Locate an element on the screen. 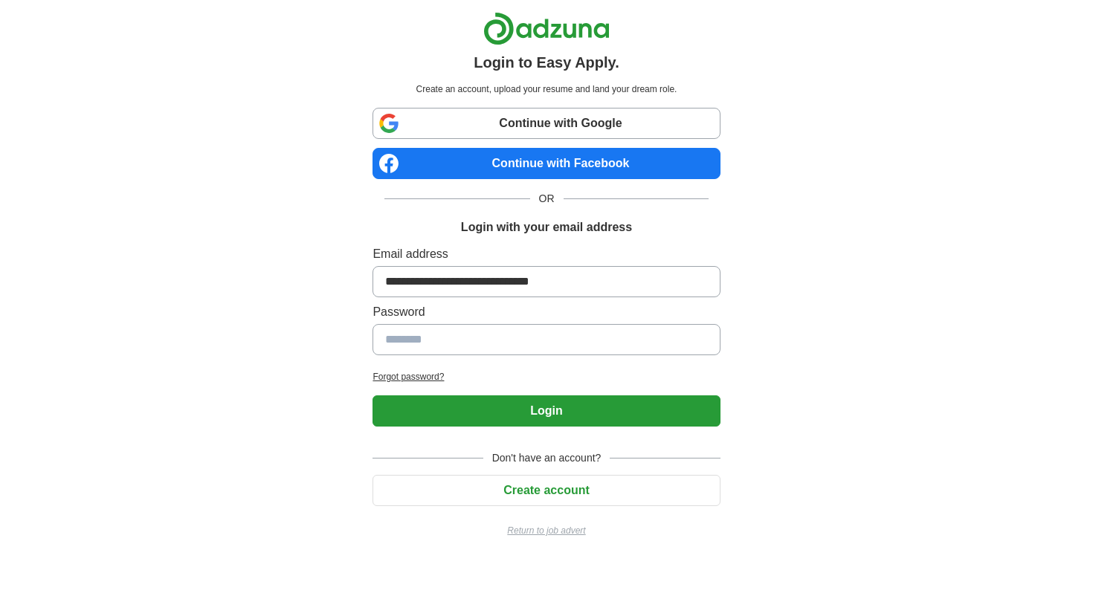  p: Create an account, upload your resume and land your dream role. is located at coordinates (546, 89).